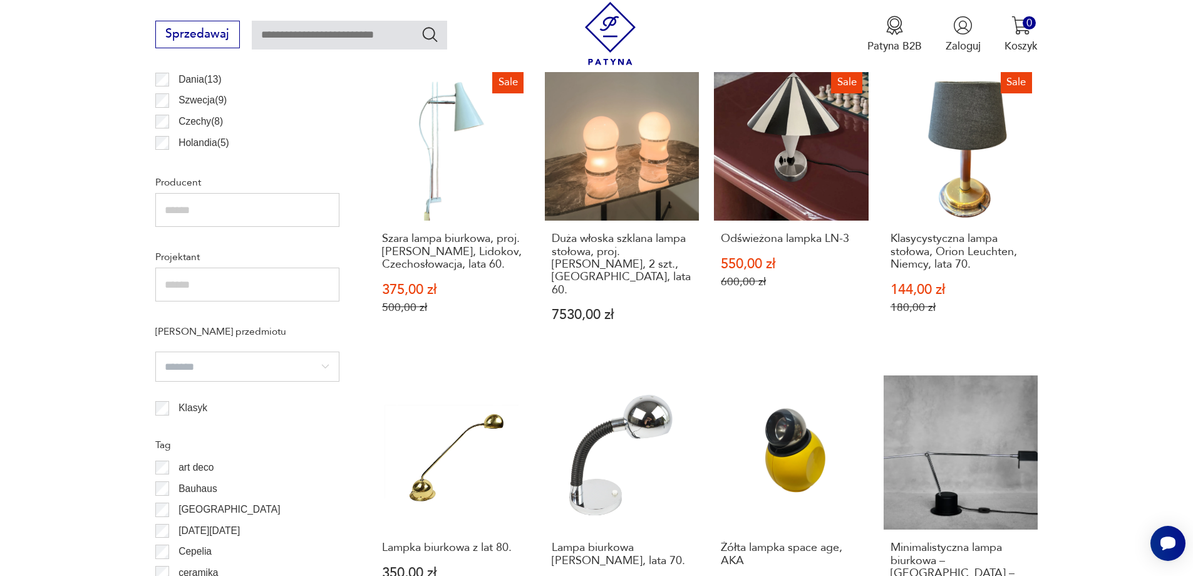 The width and height of the screenshot is (1193, 576). Describe the element at coordinates (247, 257) in the screenshot. I see `p: Projektant` at that location.